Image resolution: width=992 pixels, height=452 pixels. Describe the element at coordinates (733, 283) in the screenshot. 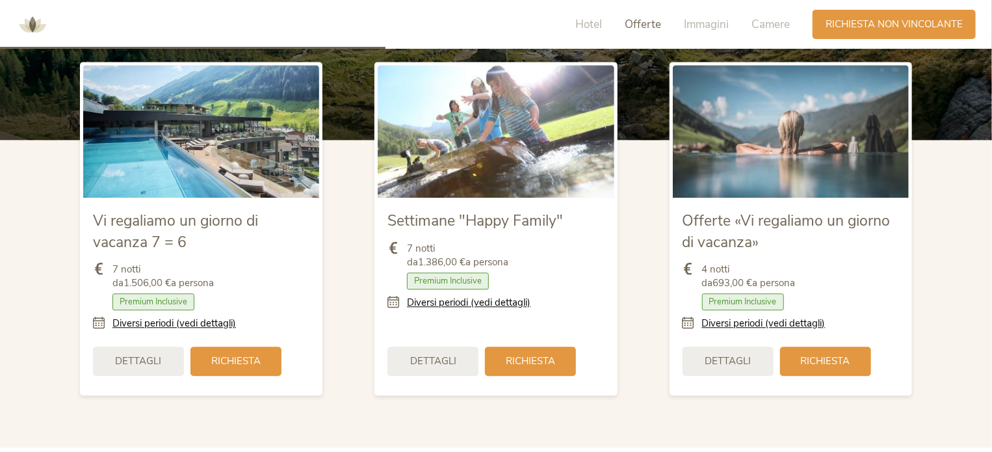

I see `b: 693,00 €` at that location.